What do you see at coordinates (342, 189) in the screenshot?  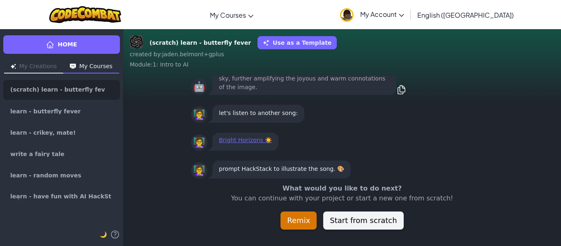 I see `p: What would you like to do next?` at bounding box center [342, 189].